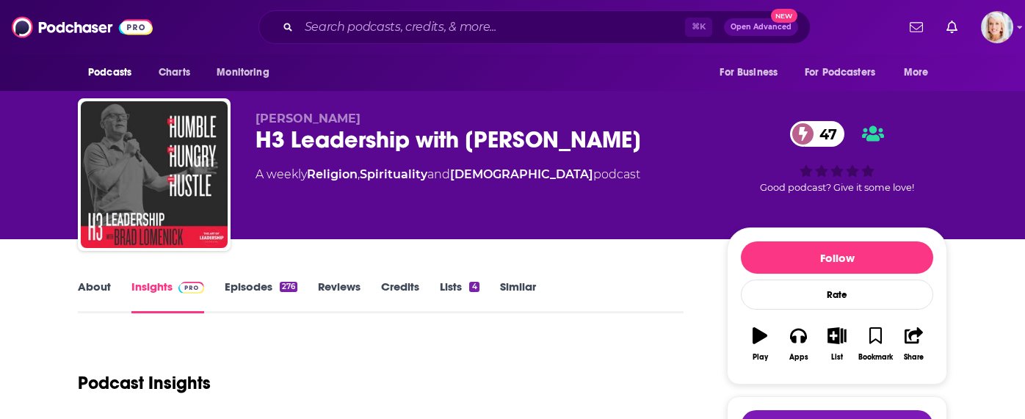 The width and height of the screenshot is (1025, 419). What do you see at coordinates (517, 297) in the screenshot?
I see `a: Similar` at bounding box center [517, 297].